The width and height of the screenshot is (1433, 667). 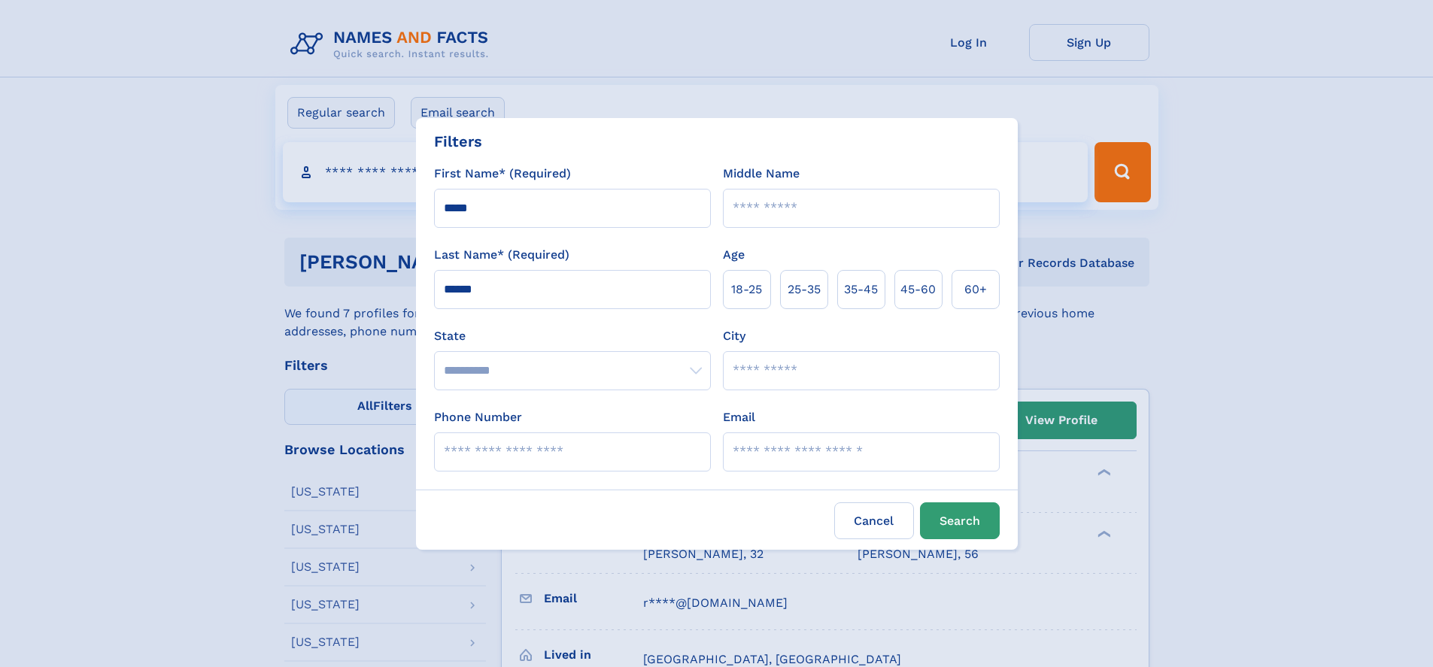 What do you see at coordinates (502, 174) in the screenshot?
I see `label: First Name* (Required)` at bounding box center [502, 174].